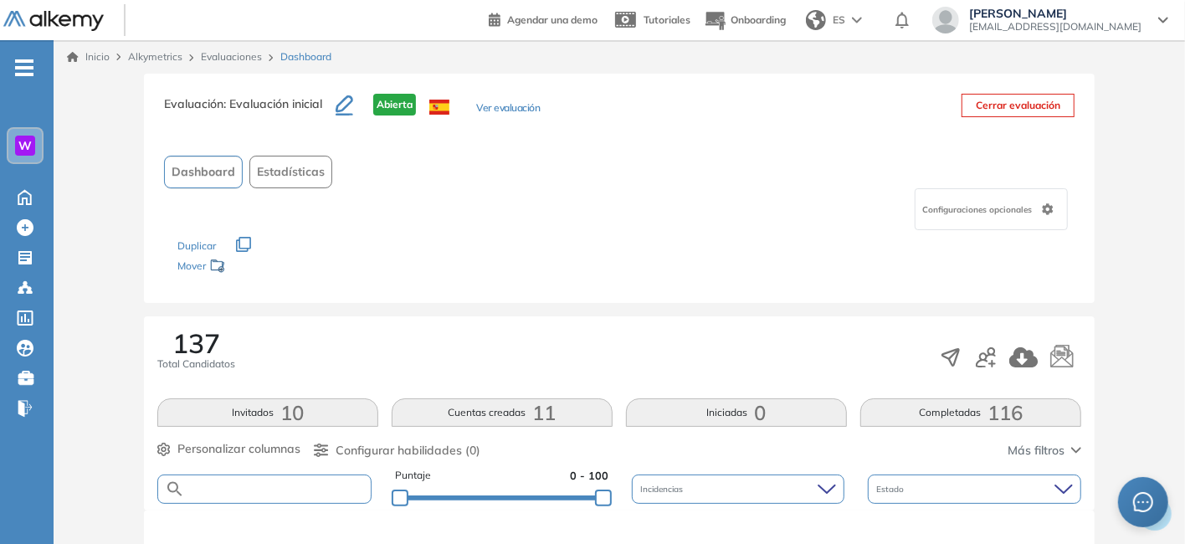  I want to click on button: Onboarding, so click(745, 20).